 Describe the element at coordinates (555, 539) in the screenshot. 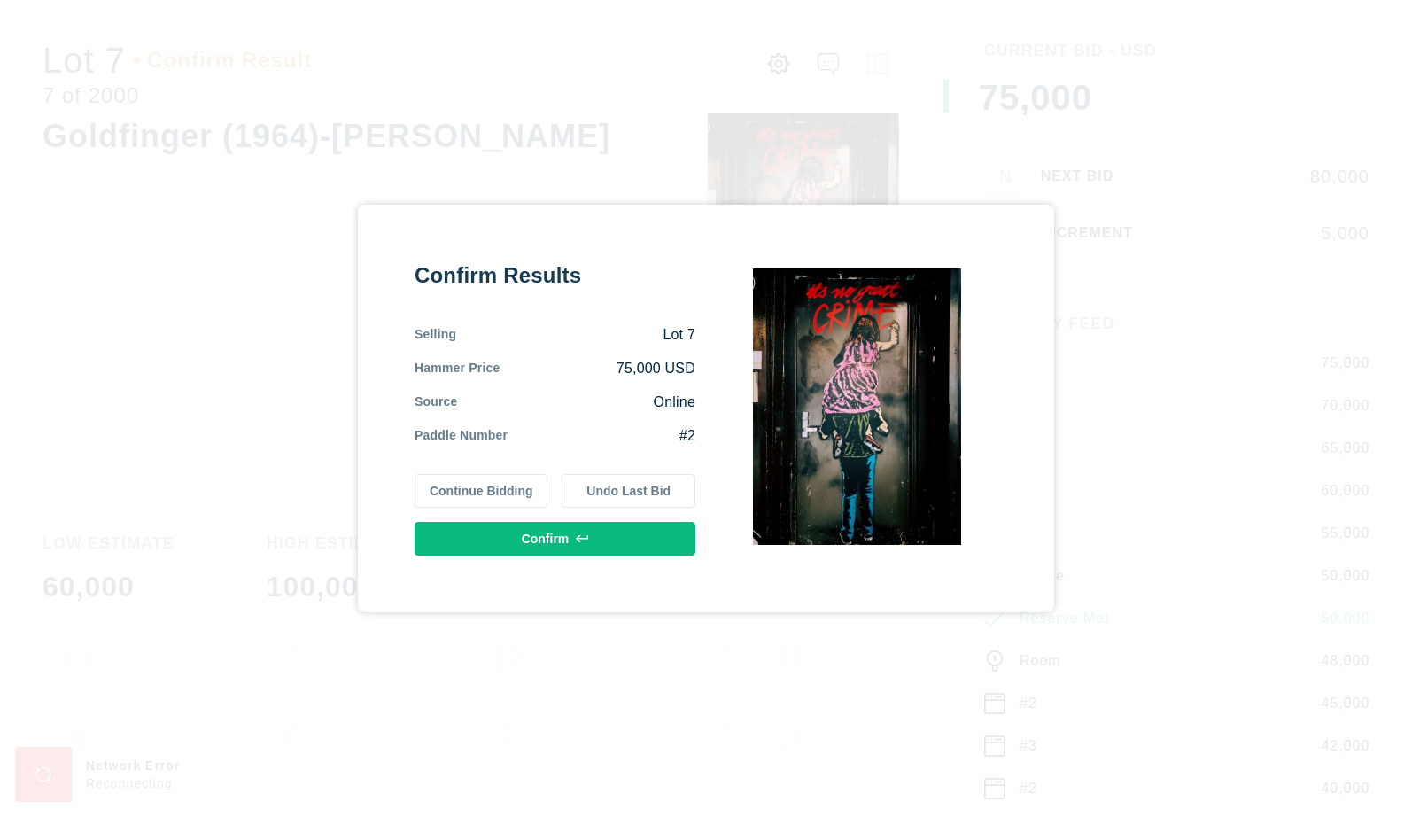

I see `button: Confirm` at that location.